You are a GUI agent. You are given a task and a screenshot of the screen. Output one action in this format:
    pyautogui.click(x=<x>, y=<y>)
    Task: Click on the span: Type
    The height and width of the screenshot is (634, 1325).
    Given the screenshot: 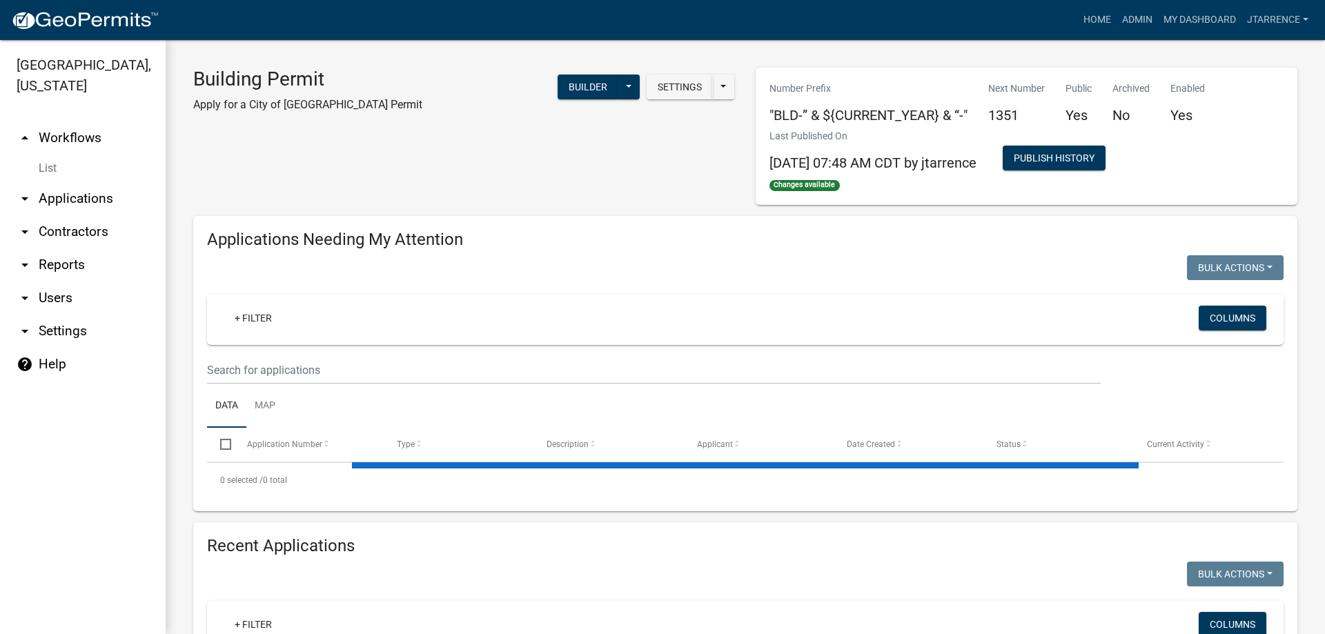 What is the action you would take?
    pyautogui.click(x=406, y=445)
    